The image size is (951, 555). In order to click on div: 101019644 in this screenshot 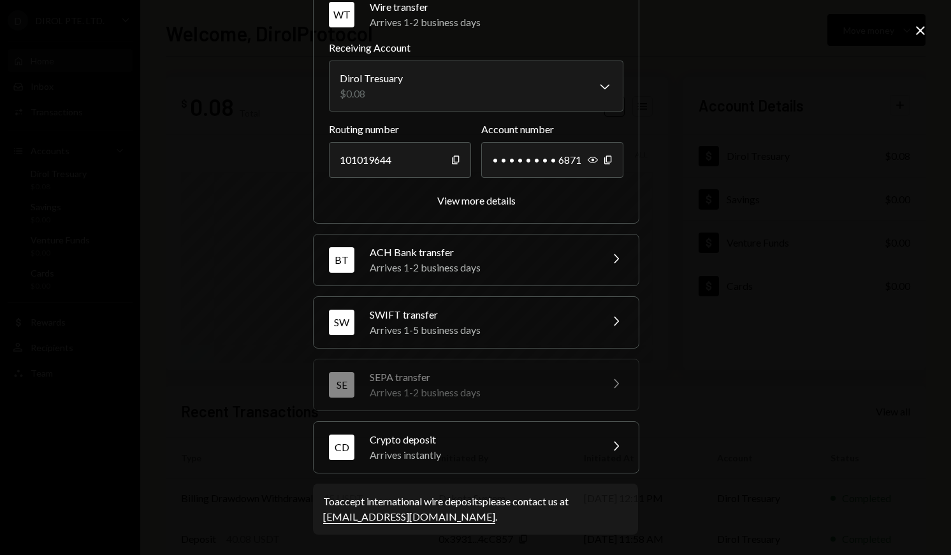, I will do `click(400, 160)`.